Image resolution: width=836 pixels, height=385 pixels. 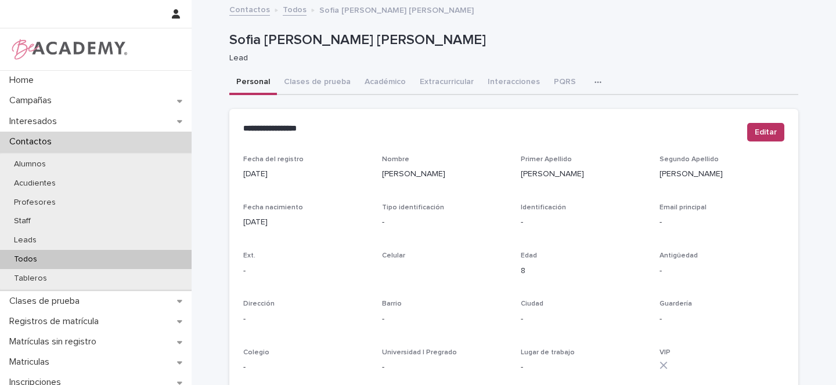 What do you see at coordinates (25, 240) in the screenshot?
I see `p: Leads` at bounding box center [25, 240].